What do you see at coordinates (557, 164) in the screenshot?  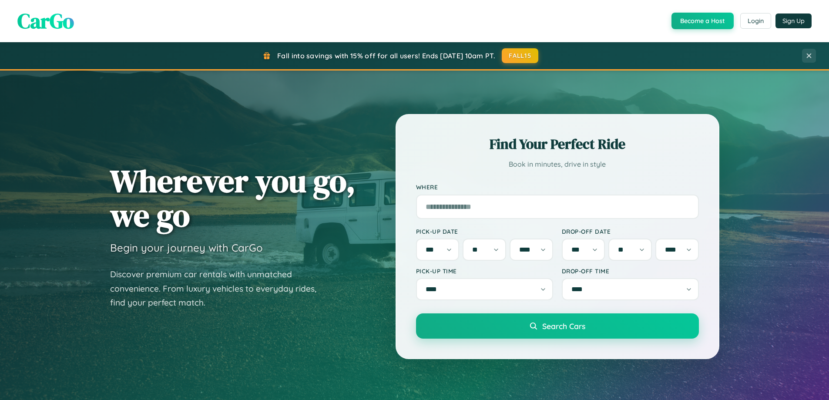 I see `p: Book in minutes, drive in style` at bounding box center [557, 164].